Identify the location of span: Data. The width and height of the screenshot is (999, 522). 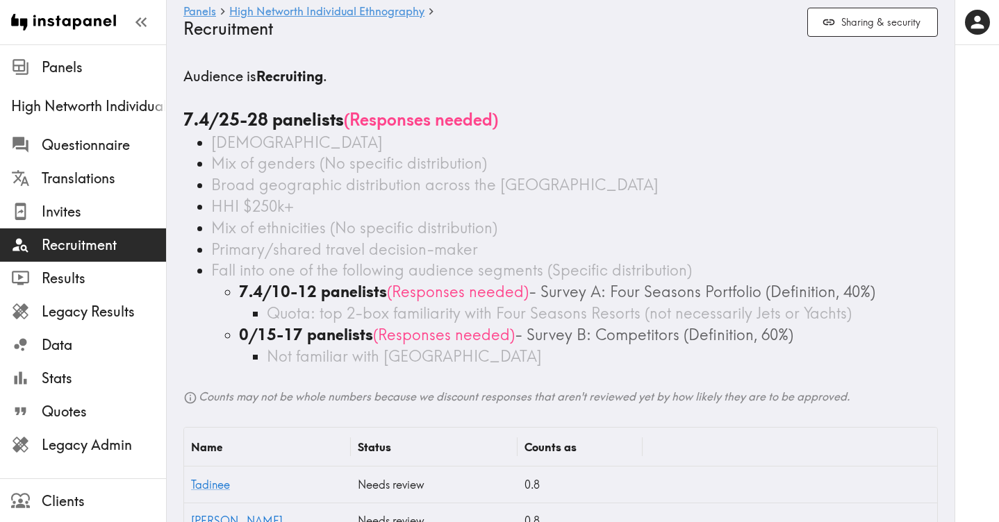
(103, 345).